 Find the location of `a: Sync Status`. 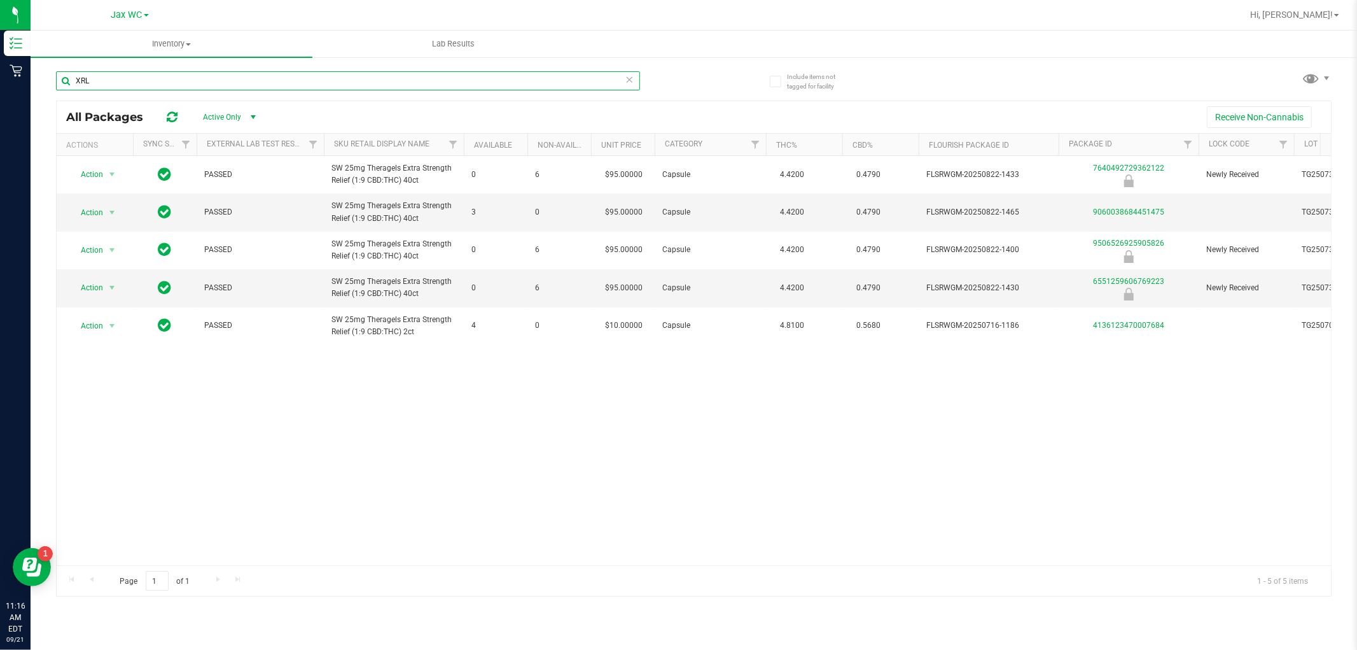

a: Sync Status is located at coordinates (167, 144).